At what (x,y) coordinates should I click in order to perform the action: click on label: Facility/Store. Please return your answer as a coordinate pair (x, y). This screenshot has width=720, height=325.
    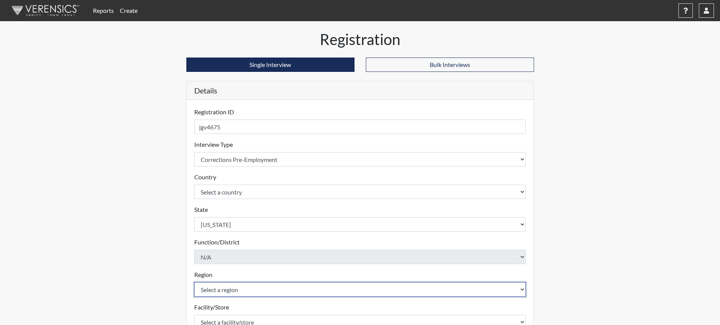
    Looking at the image, I should click on (212, 307).